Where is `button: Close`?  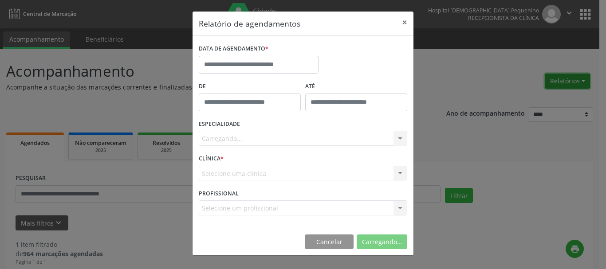 button: Close is located at coordinates (405, 22).